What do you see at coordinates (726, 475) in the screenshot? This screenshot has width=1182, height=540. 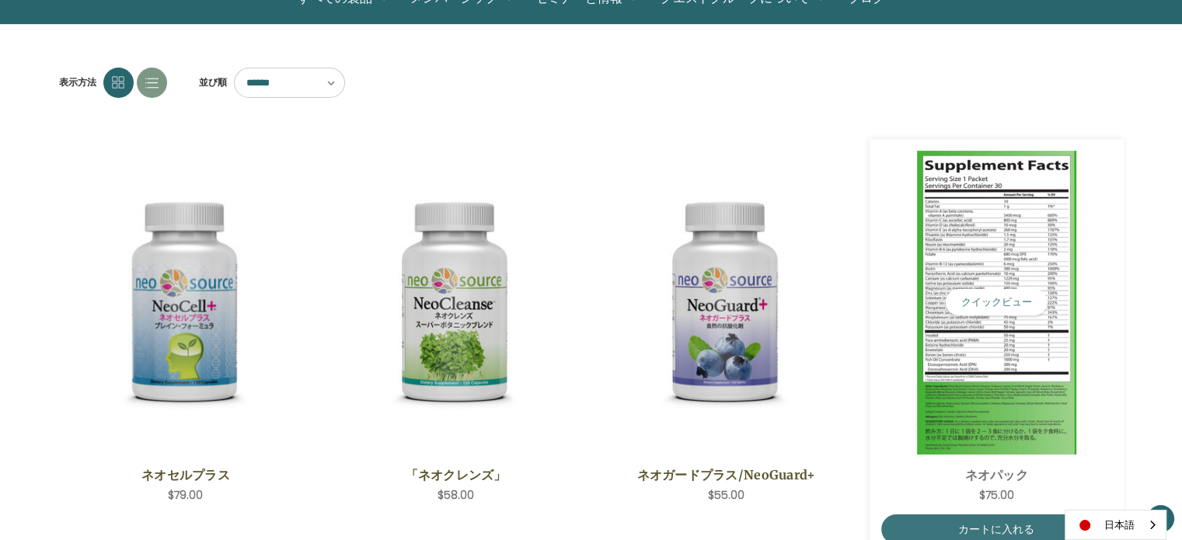 I see `a: ネオガードプラス/NeoGuard+` at bounding box center [726, 475].